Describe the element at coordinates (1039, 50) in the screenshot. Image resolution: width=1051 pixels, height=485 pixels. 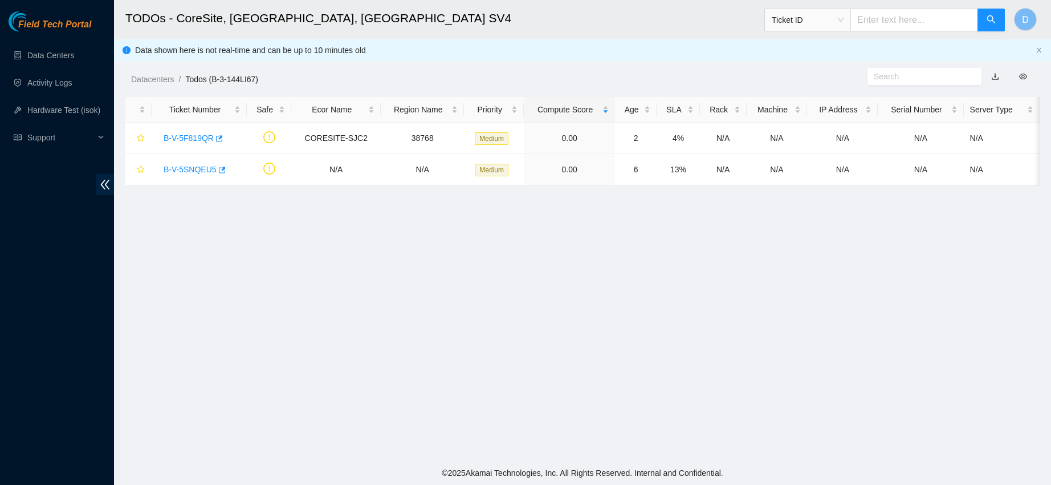
I see `button: close` at that location.